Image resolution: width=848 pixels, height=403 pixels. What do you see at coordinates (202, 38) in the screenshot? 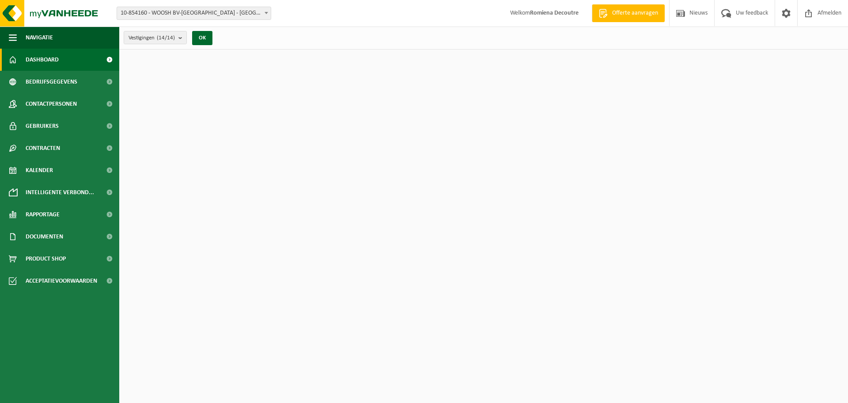
I see `button: OK` at bounding box center [202, 38].